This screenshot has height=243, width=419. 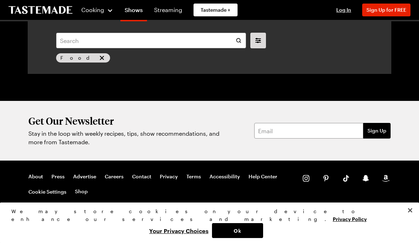 What do you see at coordinates (344, 10) in the screenshot?
I see `span: Log In` at bounding box center [344, 10].